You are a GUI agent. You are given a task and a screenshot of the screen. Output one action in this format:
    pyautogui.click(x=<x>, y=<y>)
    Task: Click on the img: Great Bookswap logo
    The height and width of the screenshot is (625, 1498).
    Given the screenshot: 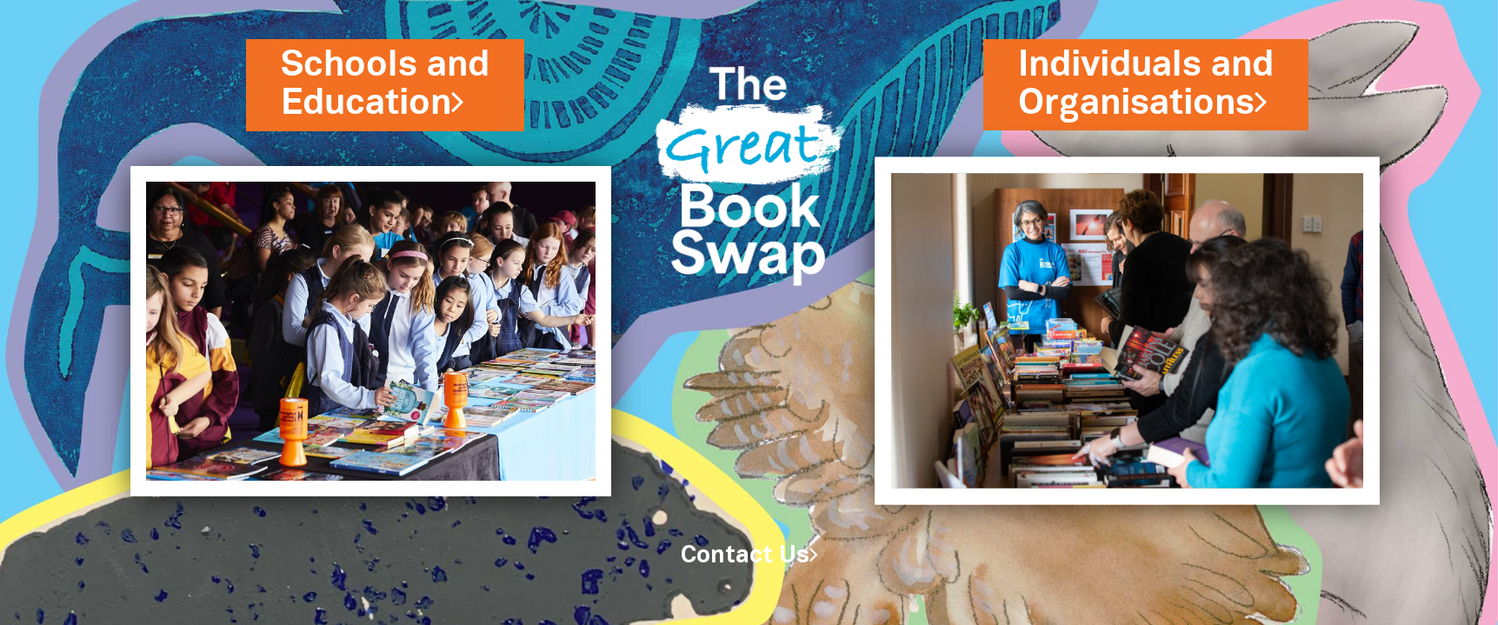 What is the action you would take?
    pyautogui.click(x=748, y=169)
    